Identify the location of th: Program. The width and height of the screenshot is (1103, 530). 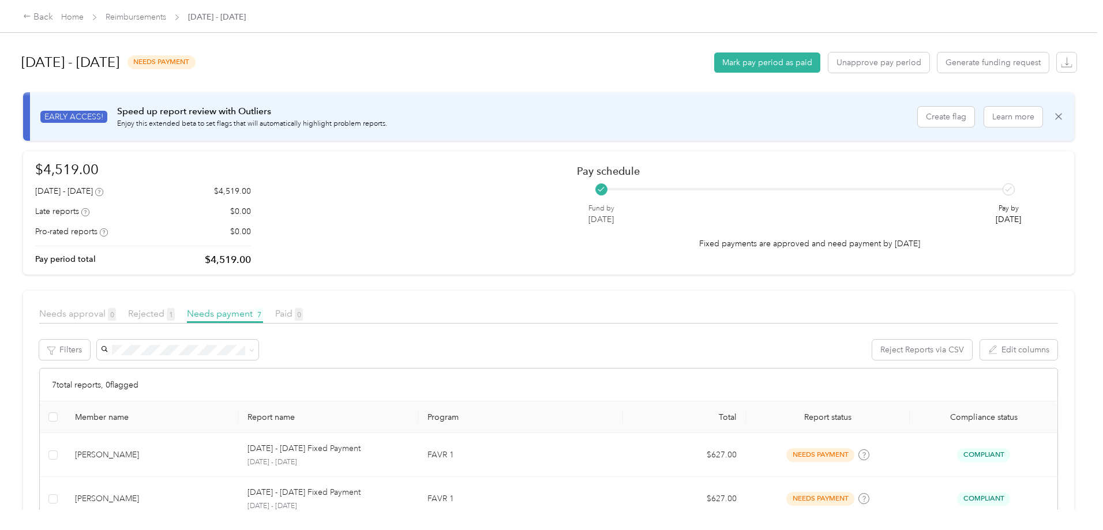
(520, 417).